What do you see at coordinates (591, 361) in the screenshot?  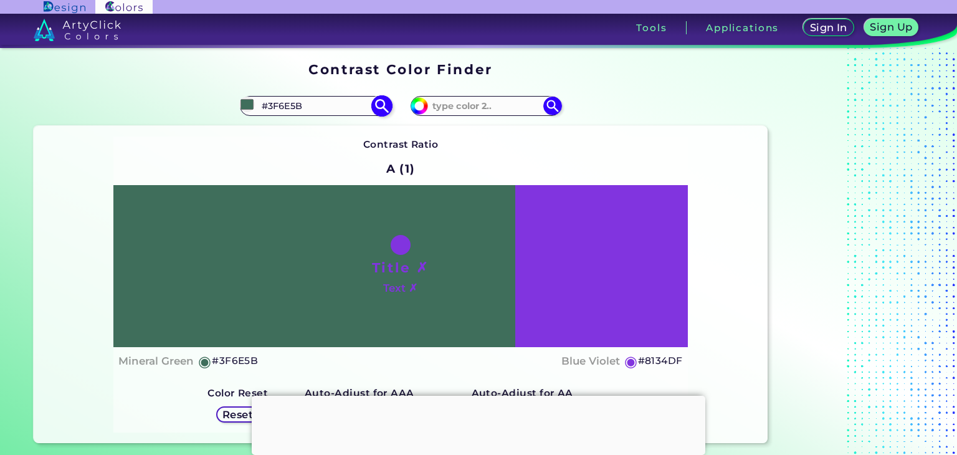 I see `h4: Blue Violet` at bounding box center [591, 361].